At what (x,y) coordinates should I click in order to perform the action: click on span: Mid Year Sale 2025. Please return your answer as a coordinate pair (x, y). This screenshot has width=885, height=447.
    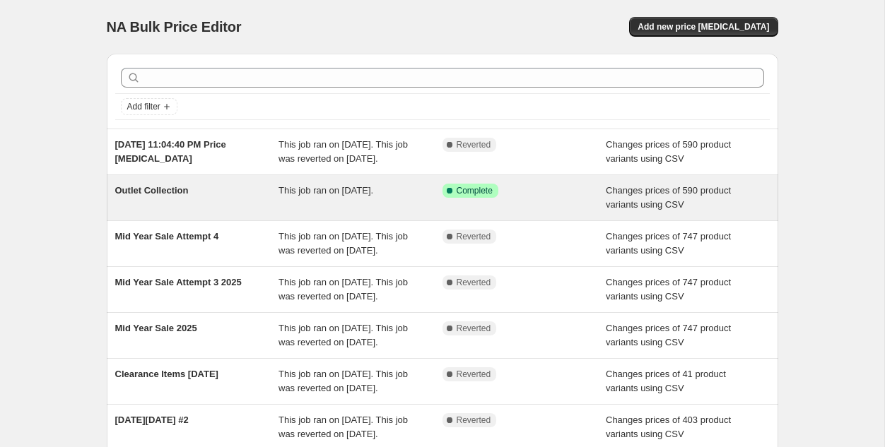
    Looking at the image, I should click on (156, 328).